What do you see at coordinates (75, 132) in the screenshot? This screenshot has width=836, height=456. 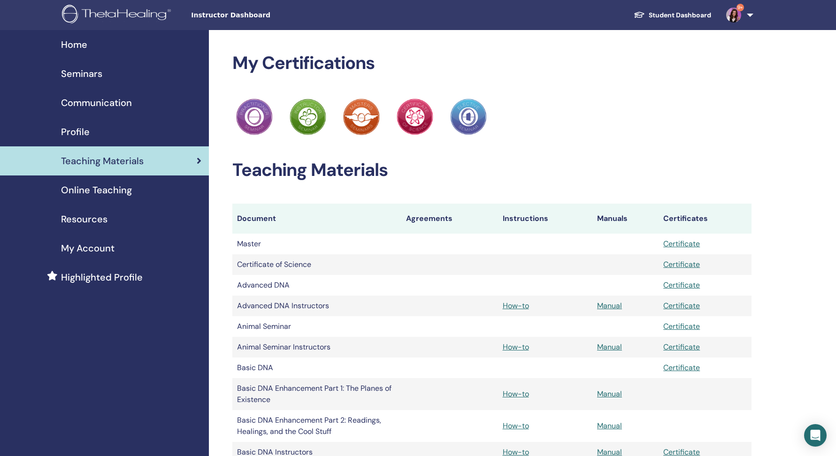 I see `span: Profile` at bounding box center [75, 132].